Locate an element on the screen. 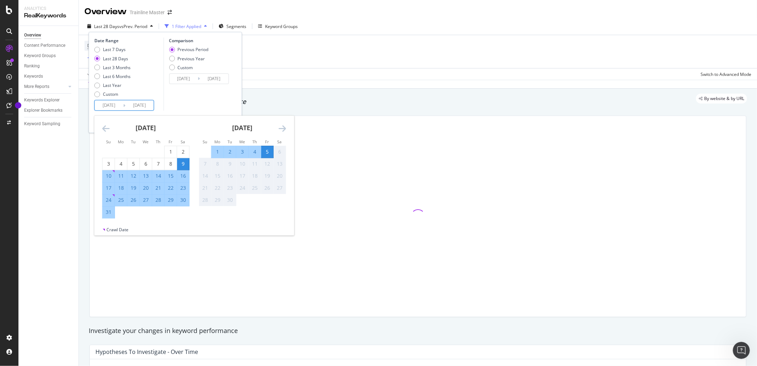 This screenshot has height=366, width=757. div: Keyword Sampling is located at coordinates (42, 124).